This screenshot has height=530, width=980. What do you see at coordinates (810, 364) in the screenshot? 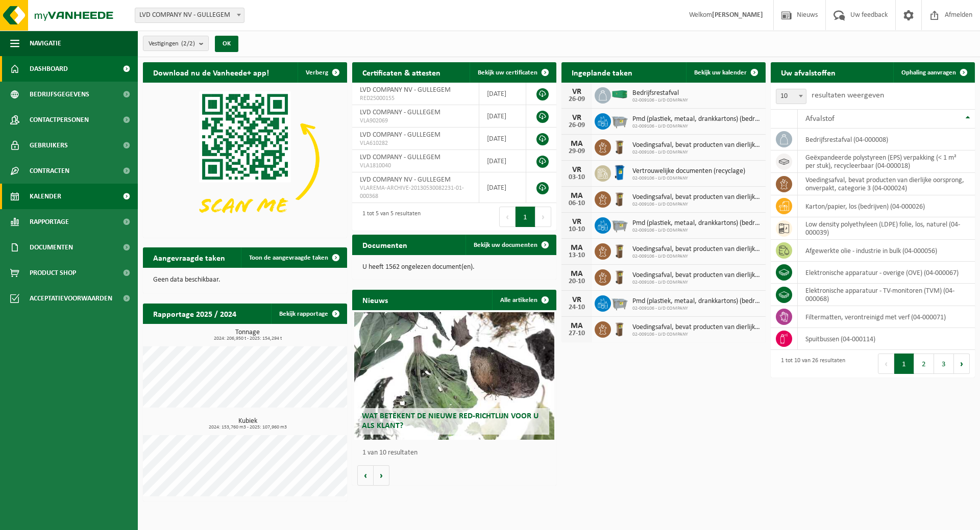
I see `div: 1 tot 10 van 26 resultaten` at bounding box center [810, 364].